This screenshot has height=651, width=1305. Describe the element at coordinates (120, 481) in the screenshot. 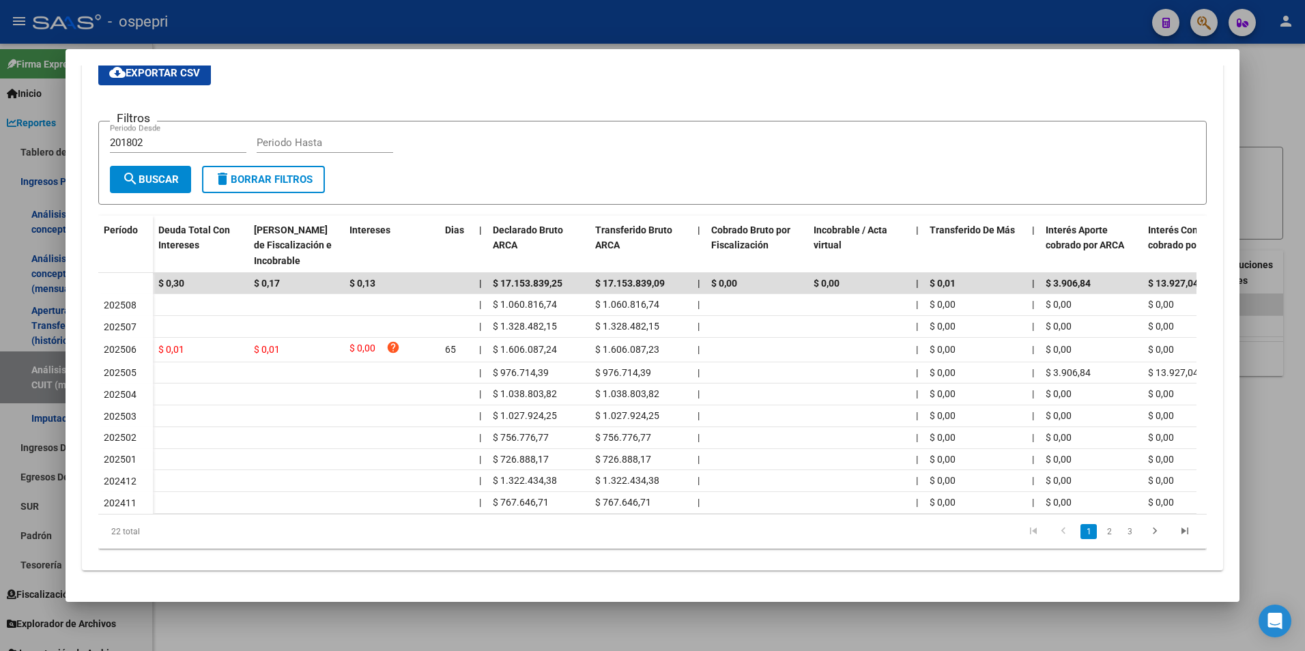

I see `span: 202412` at that location.